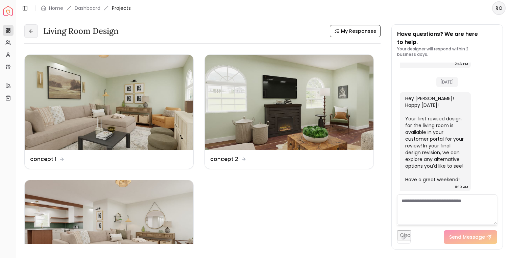 Image resolution: width=511 pixels, height=258 pixels. Describe the element at coordinates (355, 31) in the screenshot. I see `button: My Responses` at that location.